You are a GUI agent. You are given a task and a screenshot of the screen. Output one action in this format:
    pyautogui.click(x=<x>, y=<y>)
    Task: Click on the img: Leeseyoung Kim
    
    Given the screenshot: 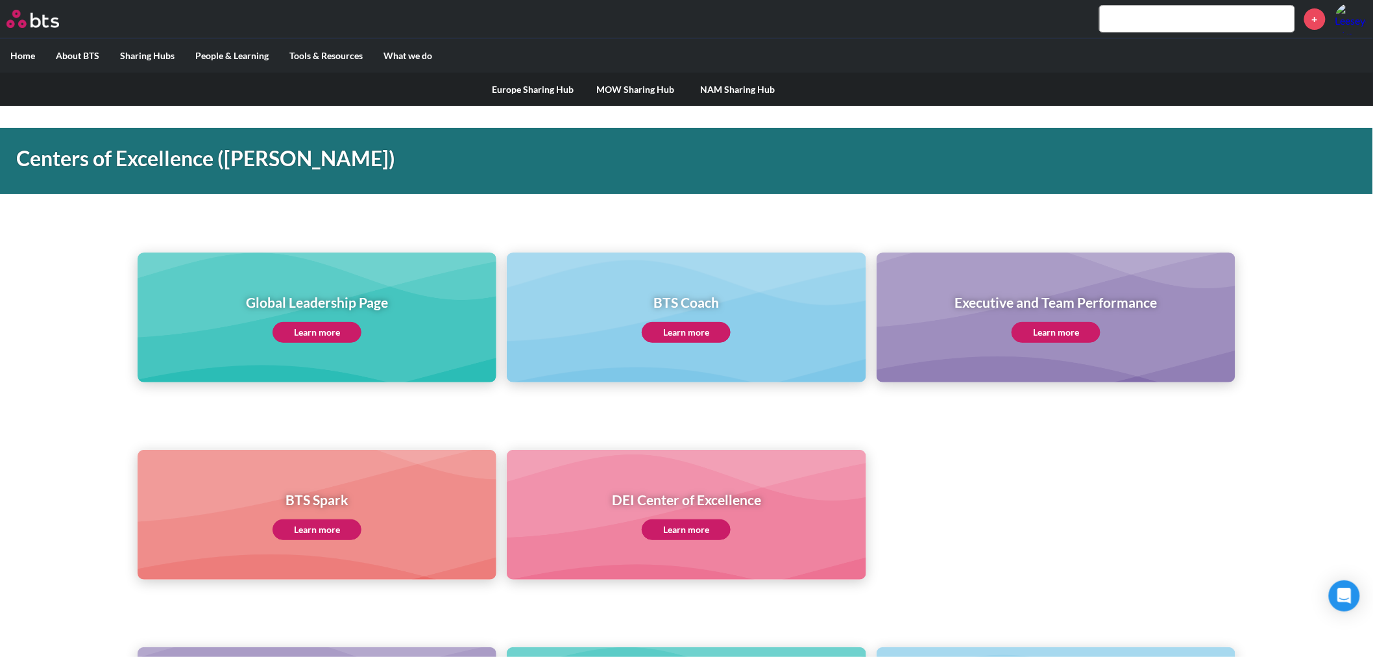 What is the action you would take?
    pyautogui.click(x=1351, y=19)
    